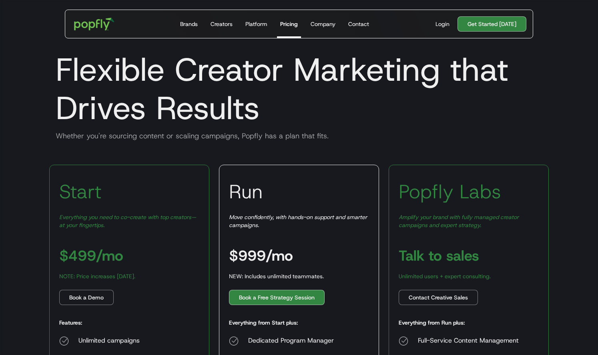 Image resolution: width=598 pixels, height=355 pixels. Describe the element at coordinates (438, 298) in the screenshot. I see `div: Contact Creative Sales` at that location.